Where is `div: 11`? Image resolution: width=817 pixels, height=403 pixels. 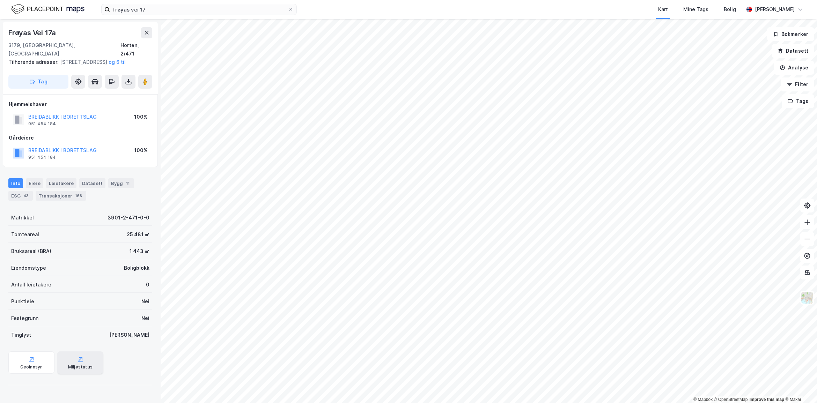
div: 11 is located at coordinates (128, 183).